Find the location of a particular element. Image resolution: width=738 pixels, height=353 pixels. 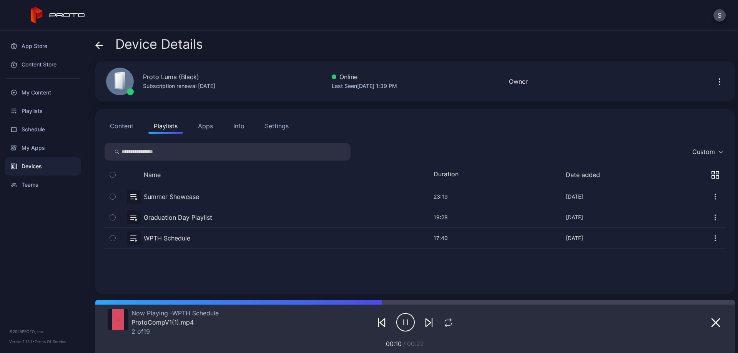

a: App Store is located at coordinates (43, 46).